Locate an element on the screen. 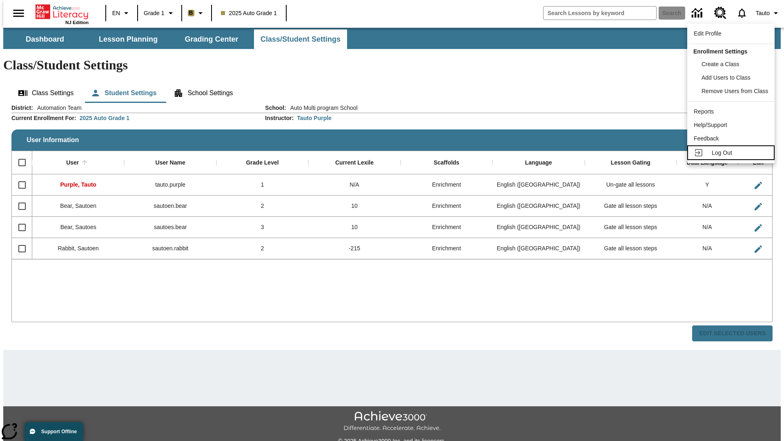 This screenshot has width=784, height=441. span: Add Users to Class is located at coordinates (726, 78).